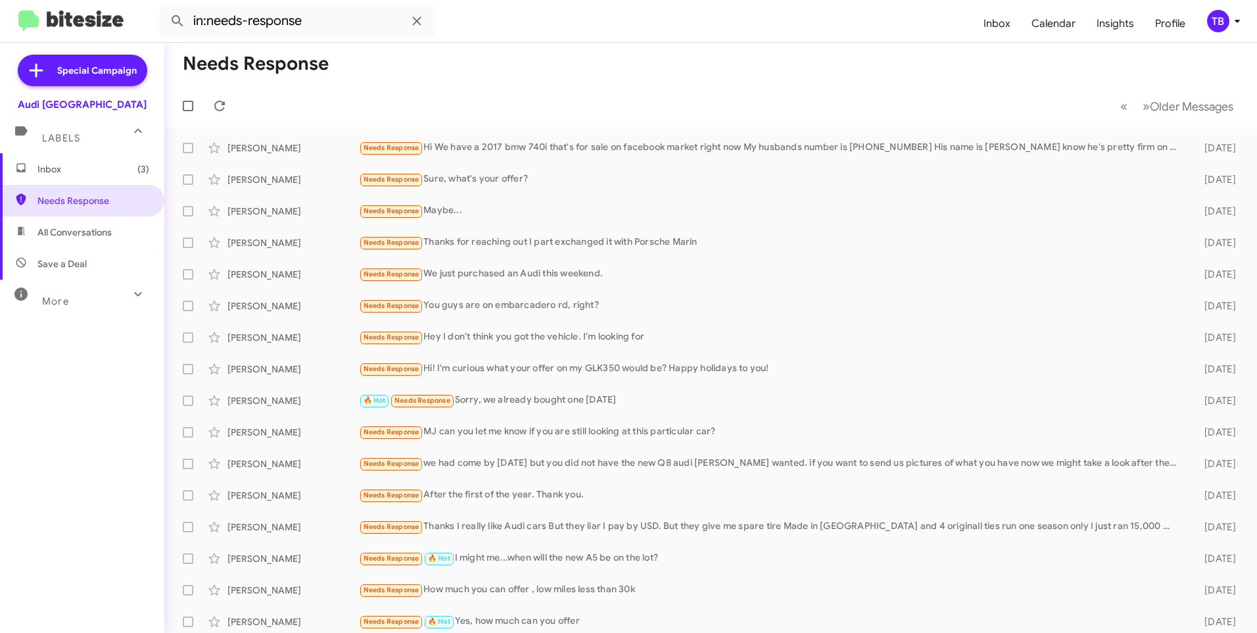 The height and width of the screenshot is (633, 1257). Describe the element at coordinates (771, 494) in the screenshot. I see `div: After the first of the year. Thank you.` at that location.